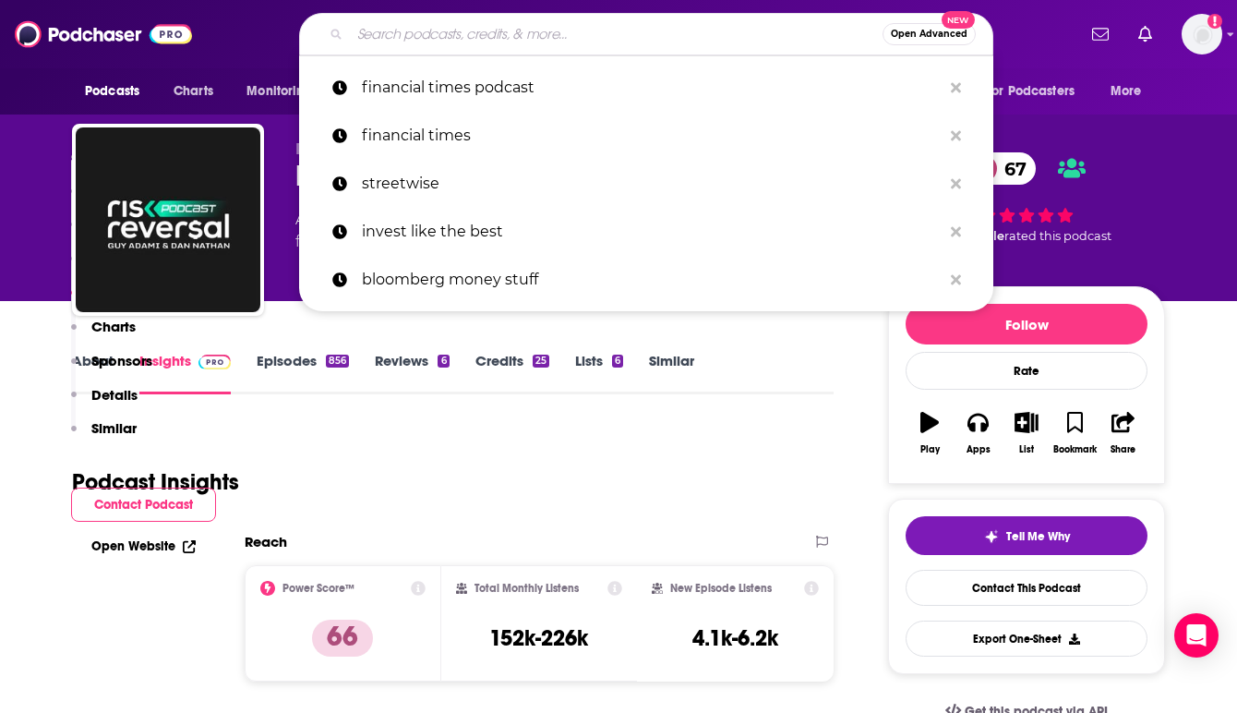 The image size is (1237, 713). What do you see at coordinates (541, 361) in the screenshot?
I see `div: 25` at bounding box center [541, 361].